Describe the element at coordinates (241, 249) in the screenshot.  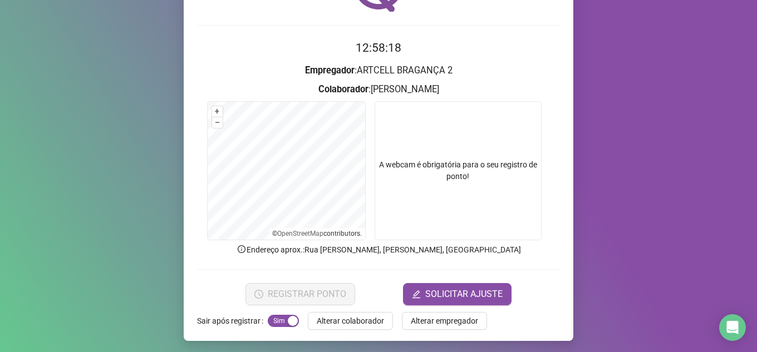
I see `span: info-circle` at that location.